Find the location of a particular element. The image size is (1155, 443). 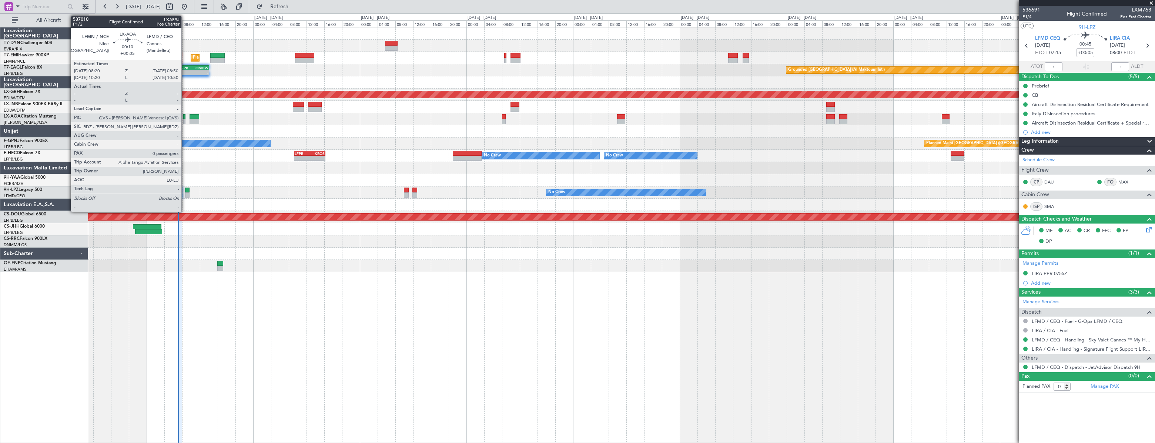

a: F-GPNJFalcon 900EX is located at coordinates (26, 141).